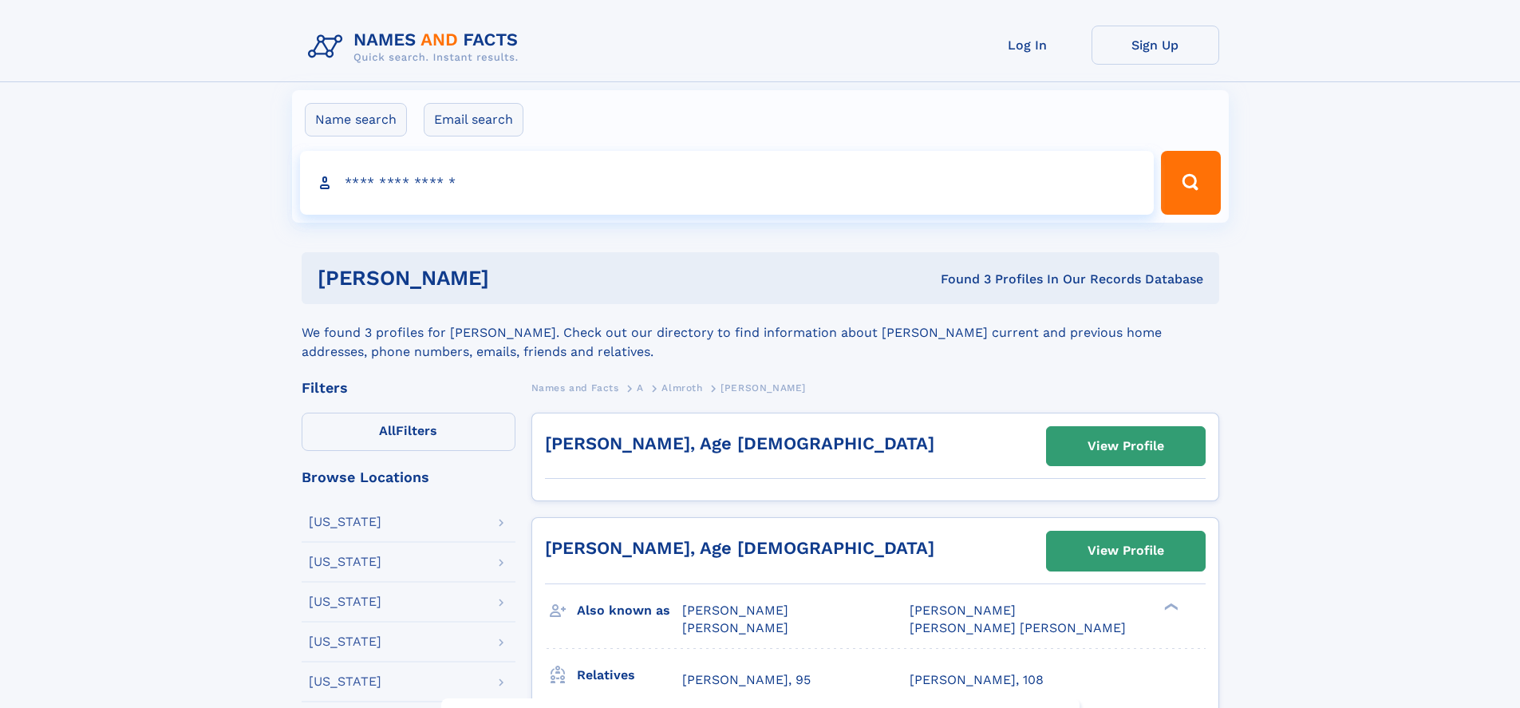 The width and height of the screenshot is (1520, 708). What do you see at coordinates (1191, 183) in the screenshot?
I see `button: Search Button` at bounding box center [1191, 183].